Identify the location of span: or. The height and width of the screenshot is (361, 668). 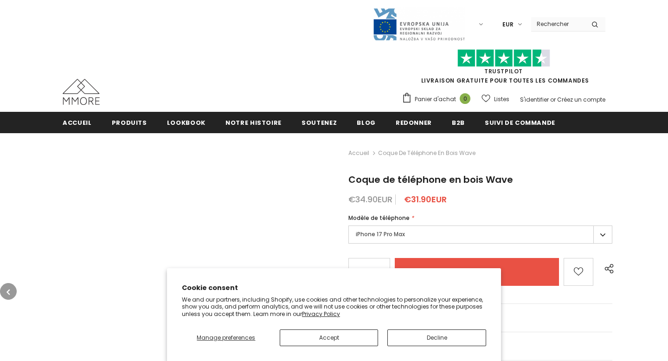
(553, 99).